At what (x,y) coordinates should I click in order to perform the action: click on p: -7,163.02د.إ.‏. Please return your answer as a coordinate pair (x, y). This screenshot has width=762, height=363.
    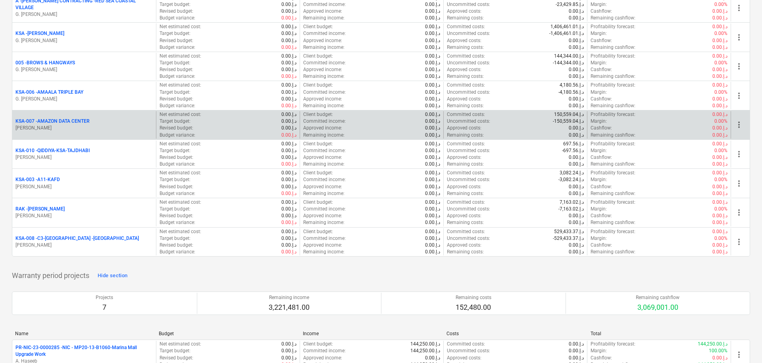
    Looking at the image, I should click on (571, 209).